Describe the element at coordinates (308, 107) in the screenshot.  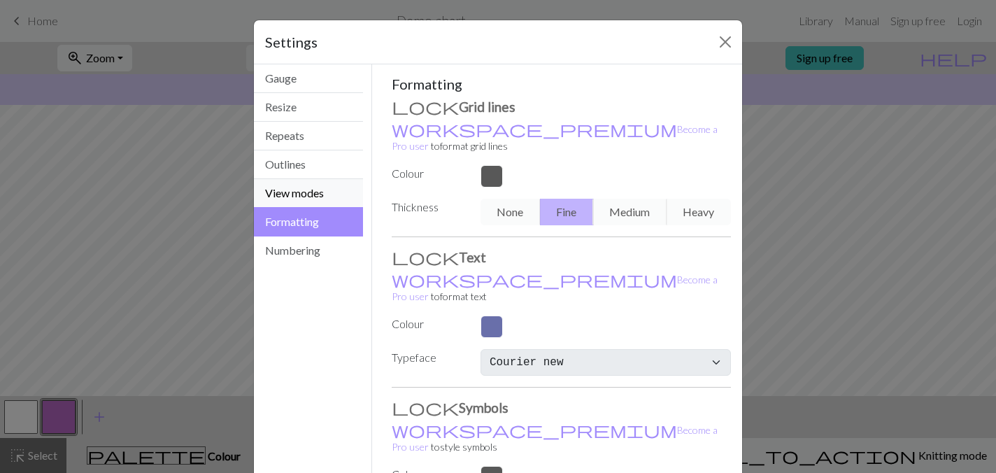
I see `button: Resize` at that location.